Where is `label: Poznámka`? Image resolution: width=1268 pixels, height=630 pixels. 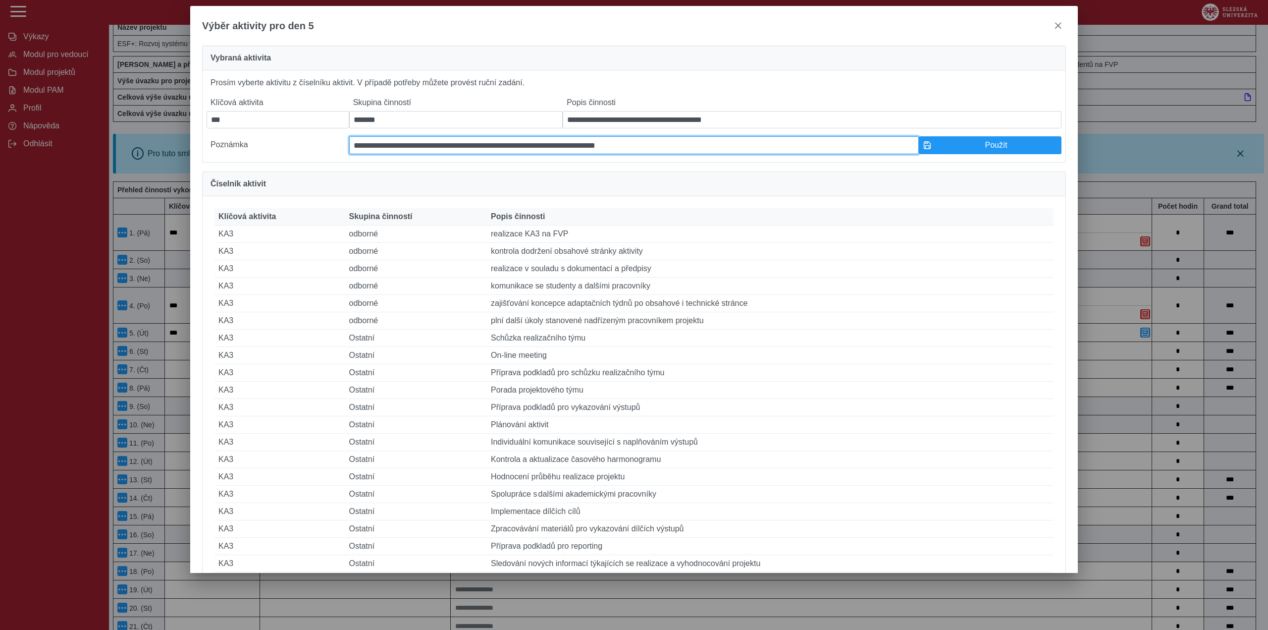 label: Poznámka is located at coordinates (278, 145).